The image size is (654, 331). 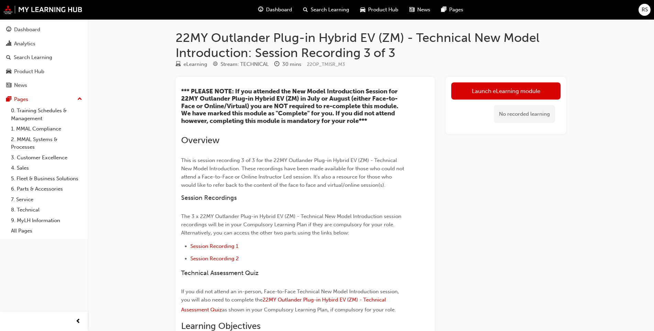 I want to click on span: Overview, so click(x=200, y=140).